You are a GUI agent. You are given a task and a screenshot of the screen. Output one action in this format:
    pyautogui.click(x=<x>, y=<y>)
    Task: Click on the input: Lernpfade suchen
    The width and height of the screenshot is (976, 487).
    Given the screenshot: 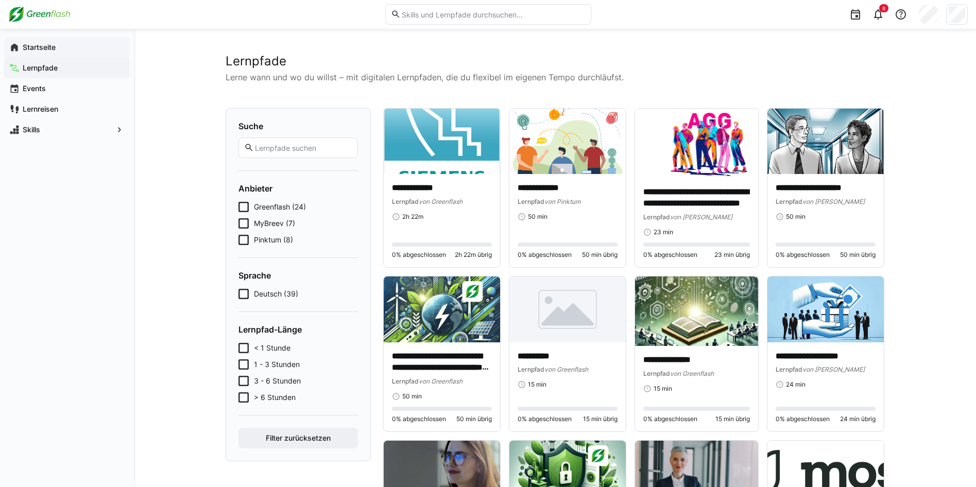 What is the action you would take?
    pyautogui.click(x=303, y=148)
    